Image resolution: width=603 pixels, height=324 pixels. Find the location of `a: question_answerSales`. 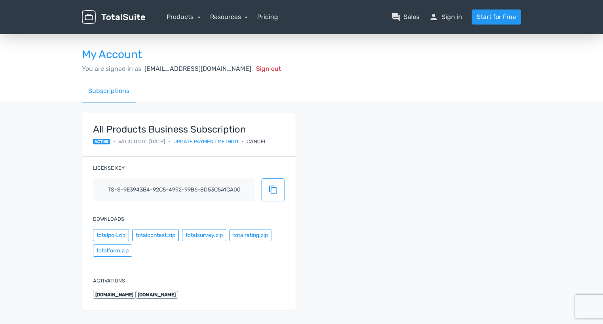

a: question_answerSales is located at coordinates (405, 17).